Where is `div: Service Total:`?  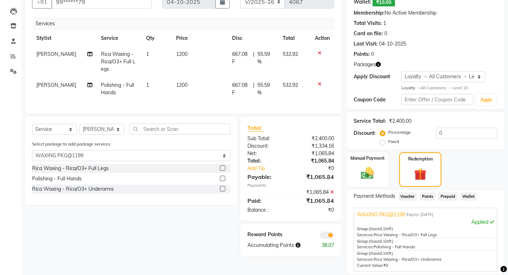 div: Service Total: is located at coordinates (369, 121).